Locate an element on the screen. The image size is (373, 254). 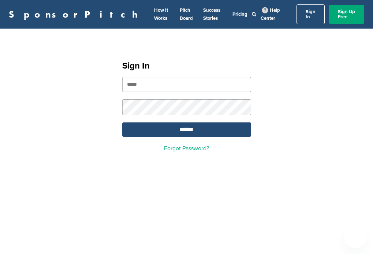
a: How It Works is located at coordinates (161, 14).